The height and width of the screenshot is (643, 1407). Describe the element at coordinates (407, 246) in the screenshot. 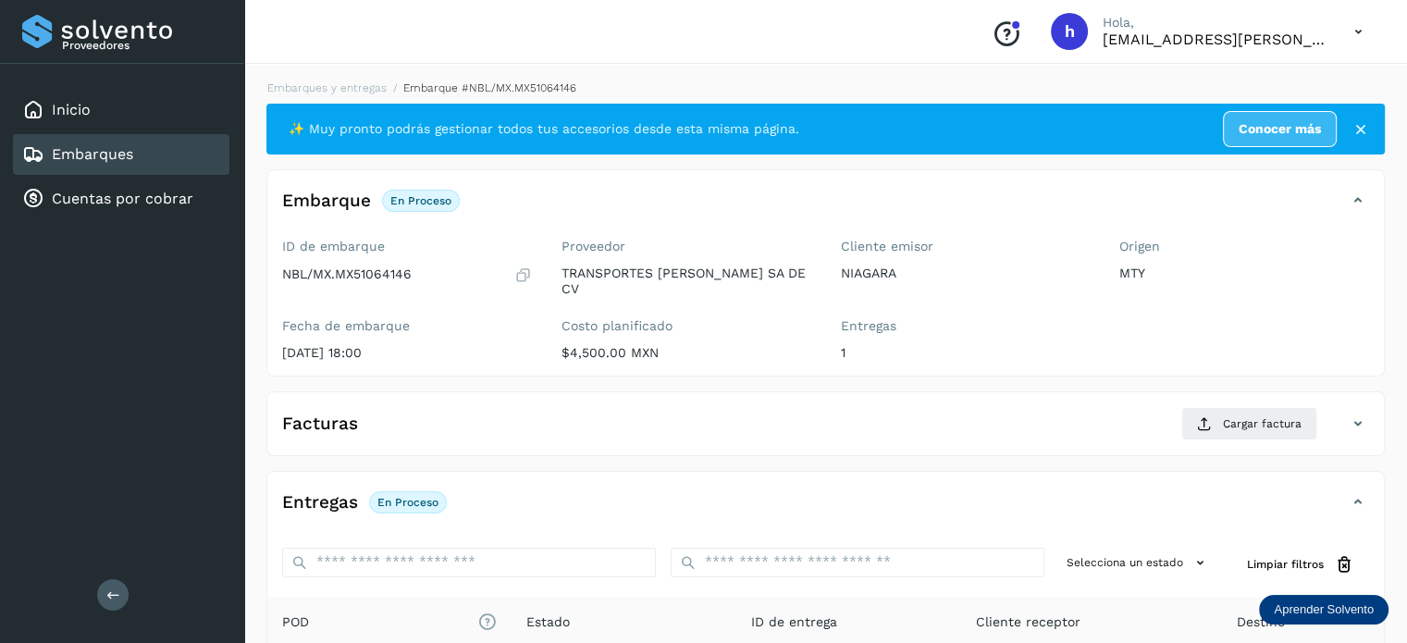

I see `label: ID de embarque` at that location.